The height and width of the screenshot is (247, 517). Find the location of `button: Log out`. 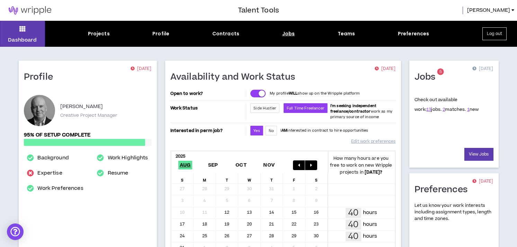

button: Log out is located at coordinates (495, 34).